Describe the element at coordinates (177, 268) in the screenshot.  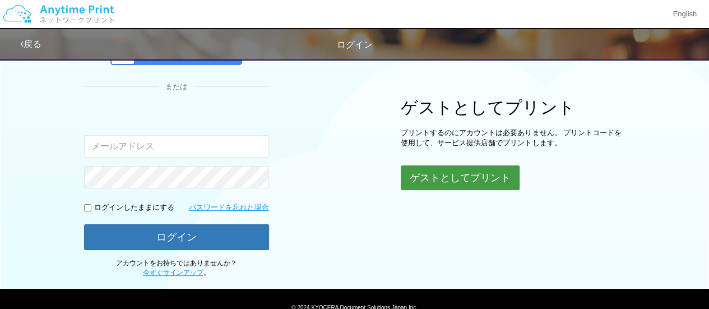
I see `p: アカウントをお持ちではありませんか？` at that location.